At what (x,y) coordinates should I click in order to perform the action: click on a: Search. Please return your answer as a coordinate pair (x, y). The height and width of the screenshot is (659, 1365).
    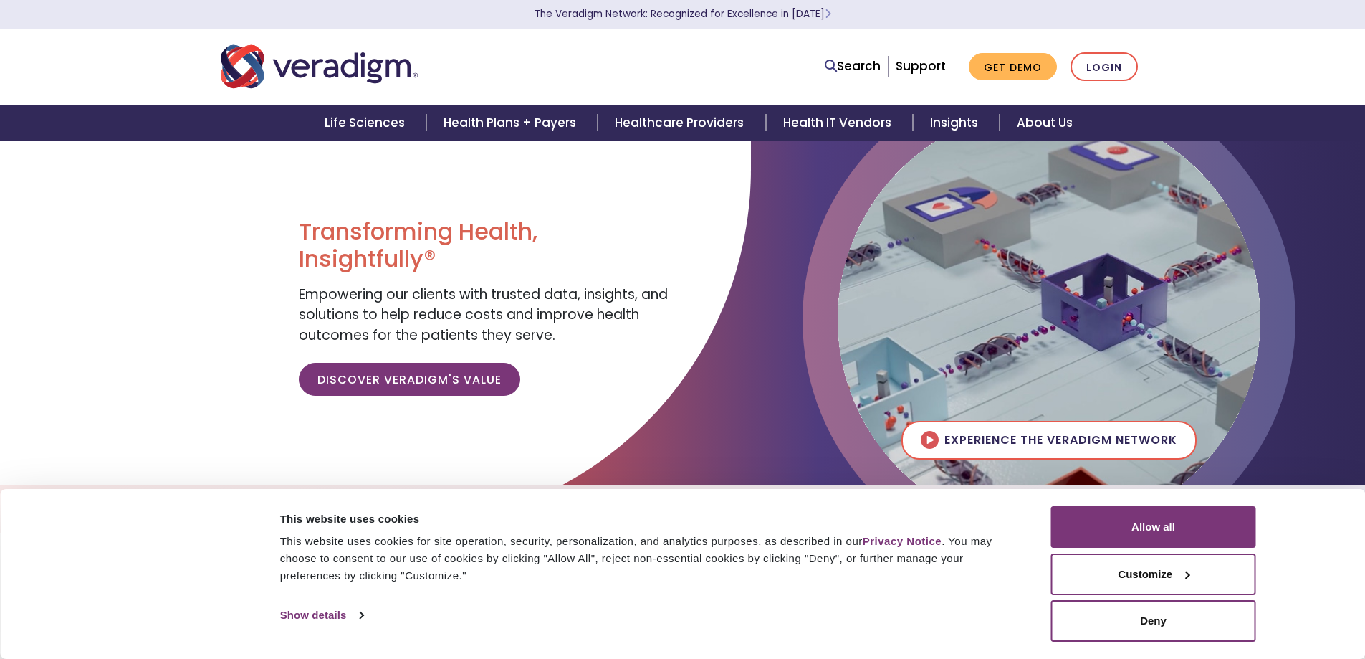
    Looking at the image, I should click on (853, 66).